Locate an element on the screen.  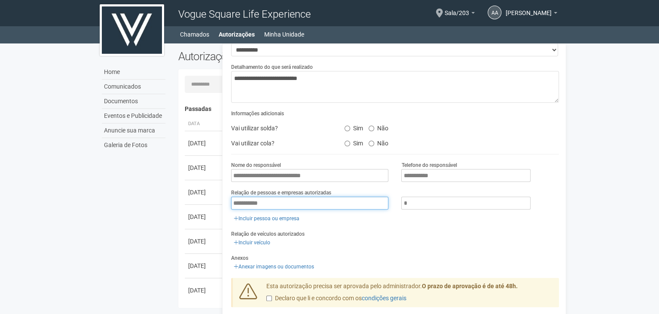
a: Chamados is located at coordinates (195, 34).